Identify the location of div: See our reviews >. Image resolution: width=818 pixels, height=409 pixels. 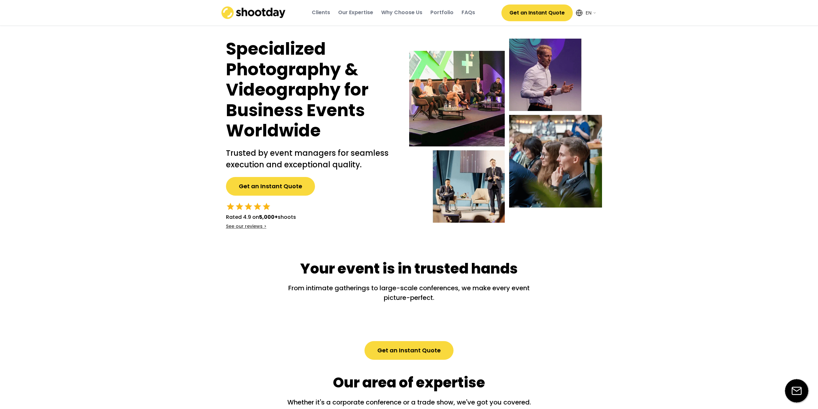
(246, 226).